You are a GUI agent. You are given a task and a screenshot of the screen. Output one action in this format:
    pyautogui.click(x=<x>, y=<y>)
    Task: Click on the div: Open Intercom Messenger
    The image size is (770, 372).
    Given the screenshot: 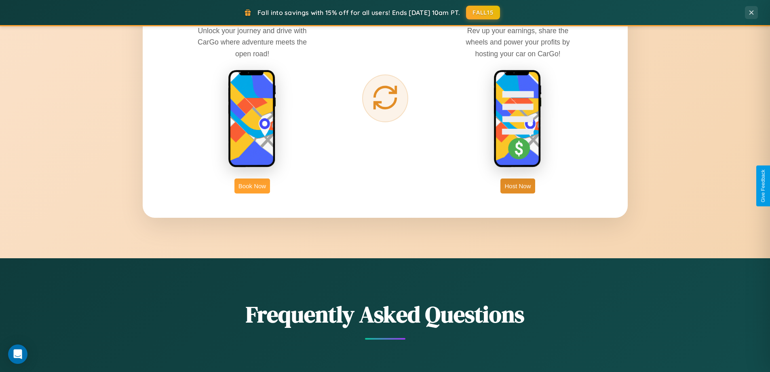 What is the action you would take?
    pyautogui.click(x=18, y=354)
    